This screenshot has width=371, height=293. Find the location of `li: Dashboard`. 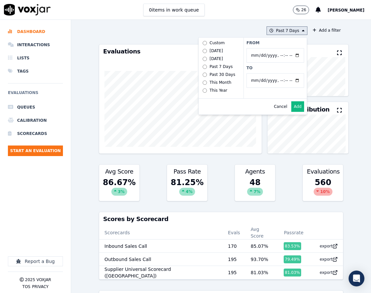

li: Dashboard is located at coordinates (35, 32).